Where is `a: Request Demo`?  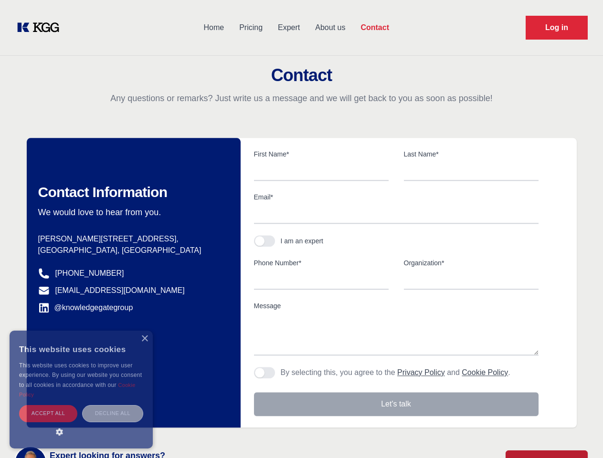 a: Request Demo is located at coordinates (557, 28).